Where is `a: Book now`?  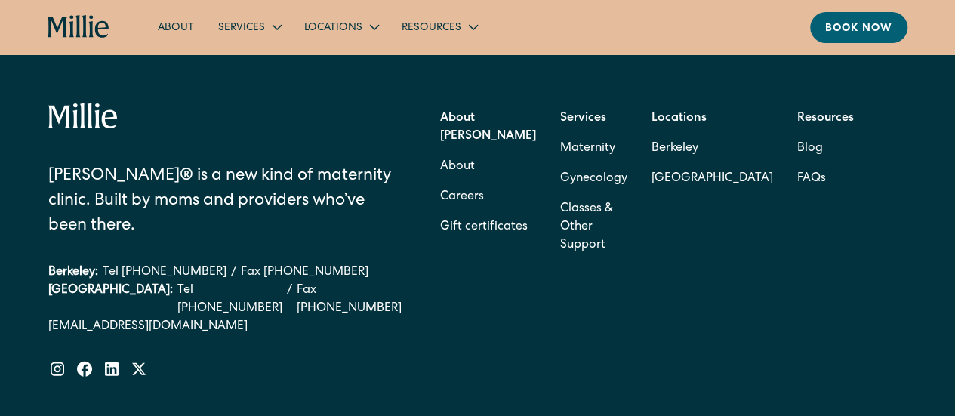
a: Book now is located at coordinates (858, 27).